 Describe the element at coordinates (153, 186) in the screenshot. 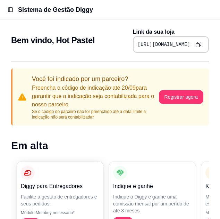

I see `p: Indique e ganhe` at that location.